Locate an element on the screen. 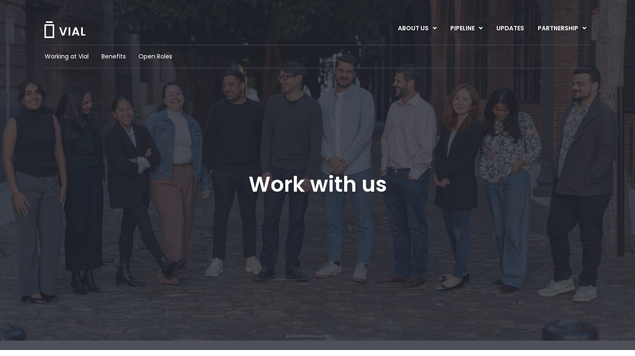 This screenshot has width=635, height=356. span: Working at Vial is located at coordinates (67, 56).